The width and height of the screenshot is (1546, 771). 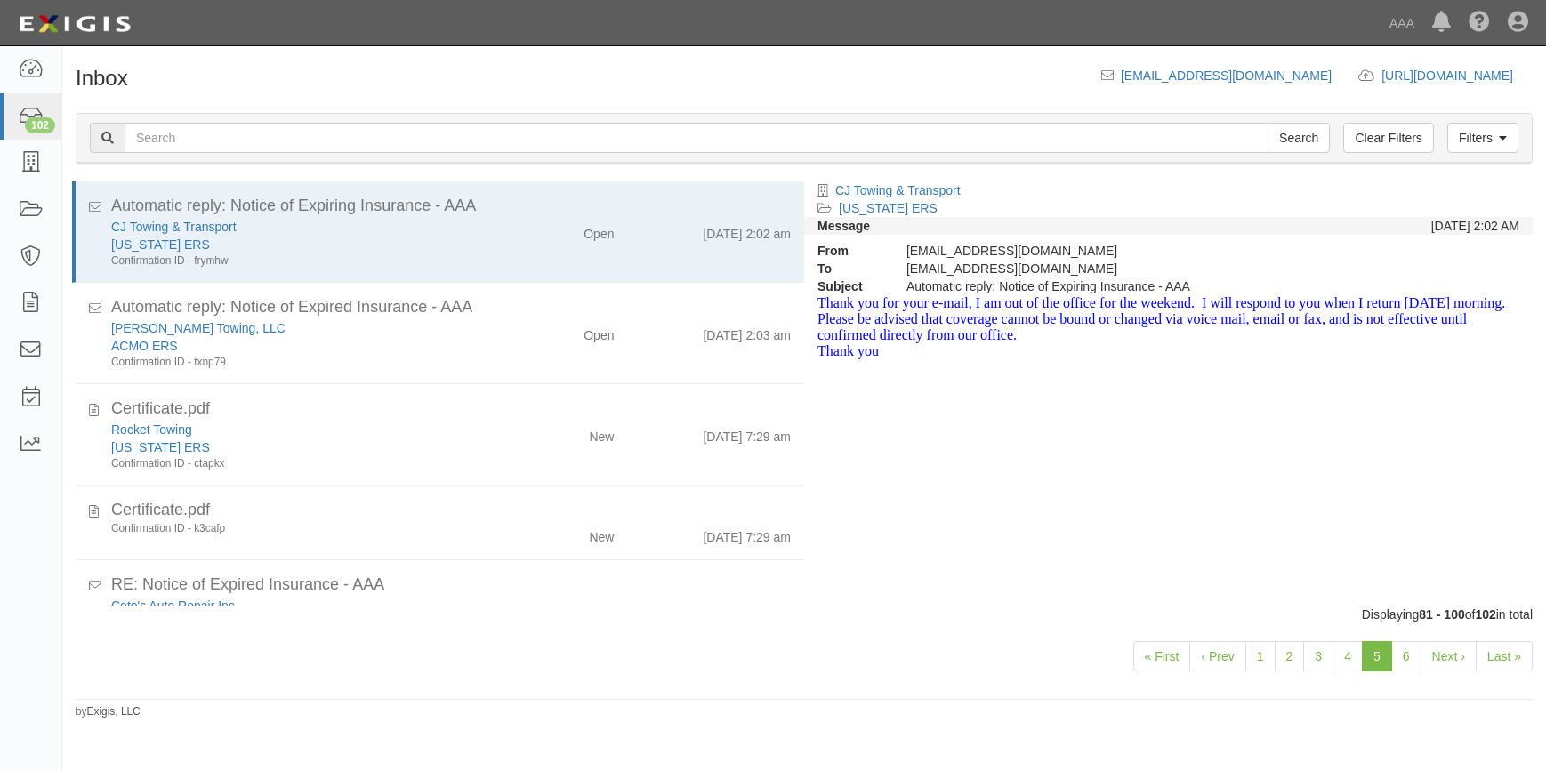 I want to click on strong: Message, so click(x=843, y=226).